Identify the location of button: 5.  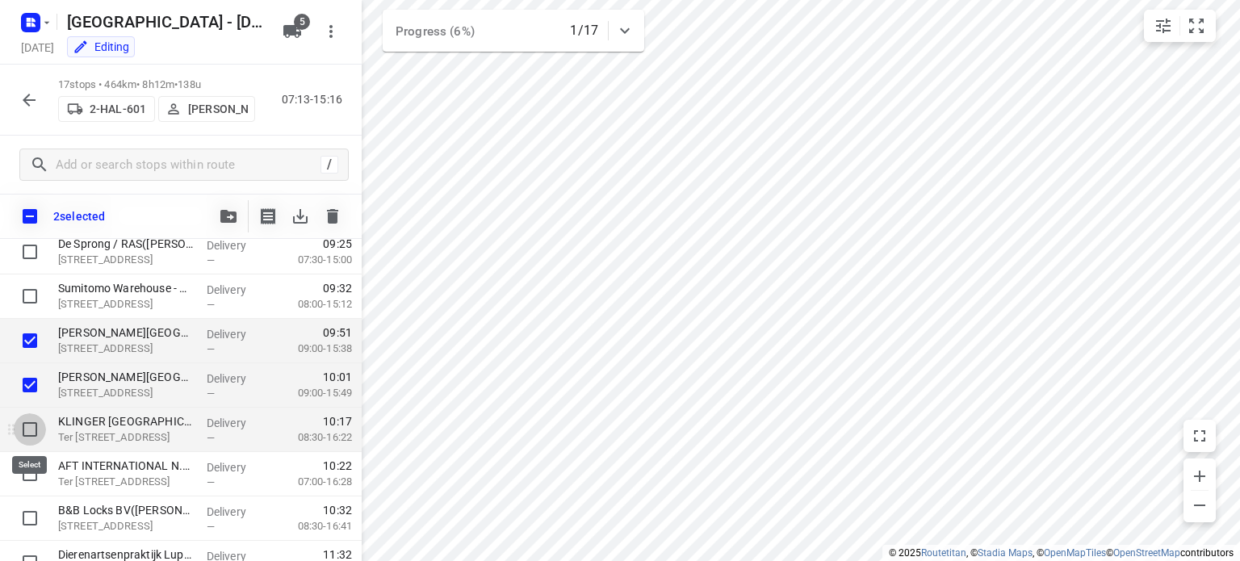
(292, 31).